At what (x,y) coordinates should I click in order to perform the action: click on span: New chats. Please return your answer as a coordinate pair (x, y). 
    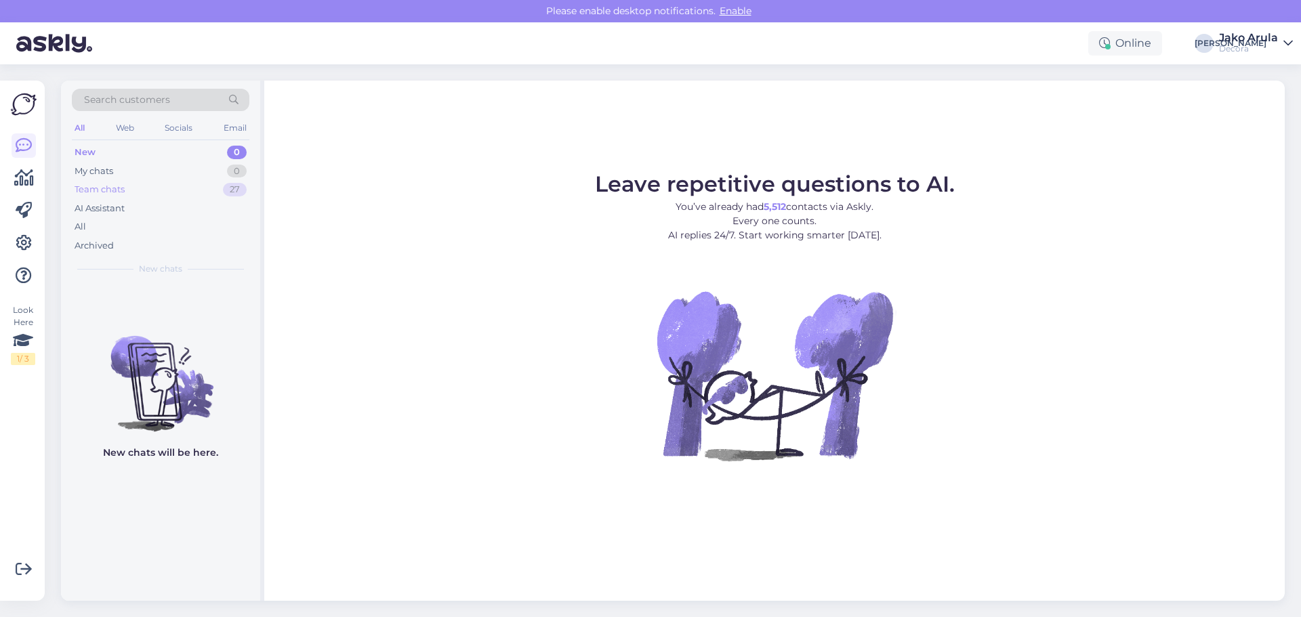
    Looking at the image, I should click on (161, 269).